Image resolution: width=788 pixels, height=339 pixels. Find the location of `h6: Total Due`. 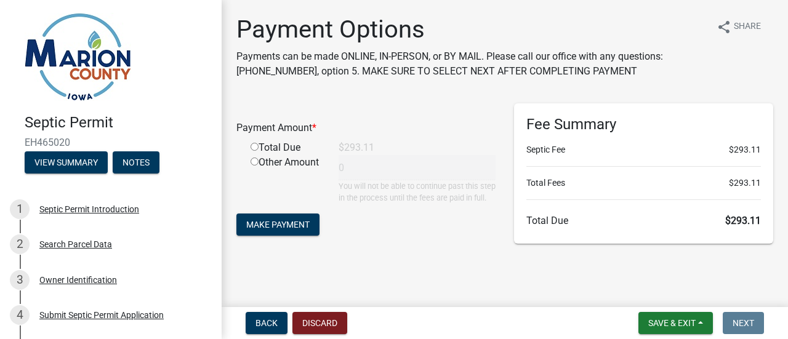

h6: Total Due is located at coordinates (643, 220).